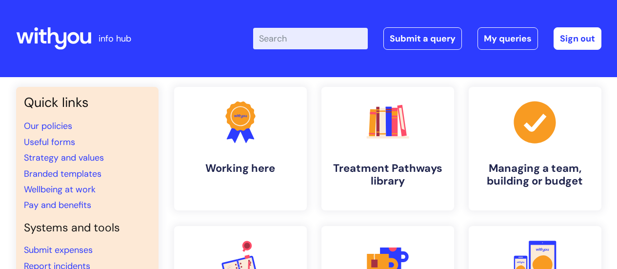 The width and height of the screenshot is (617, 269). I want to click on a: Useful forms, so click(49, 142).